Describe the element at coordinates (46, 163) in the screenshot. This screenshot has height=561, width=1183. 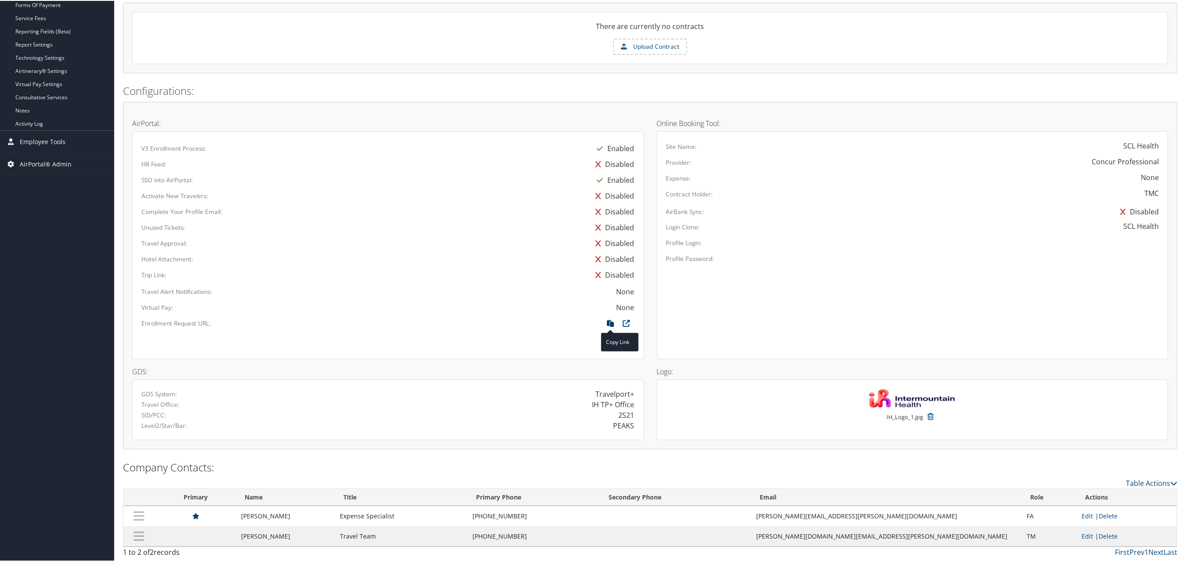
I see `span: AirPortal® Admin` at that location.